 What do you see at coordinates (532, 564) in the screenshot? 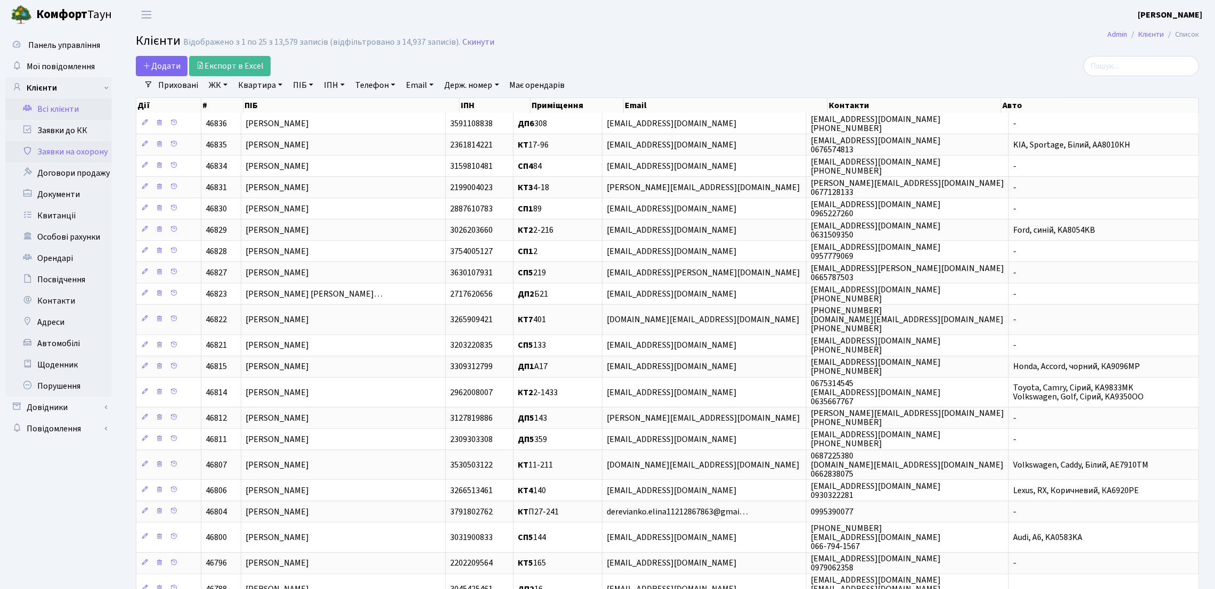
I see `span: 165` at bounding box center [532, 564].